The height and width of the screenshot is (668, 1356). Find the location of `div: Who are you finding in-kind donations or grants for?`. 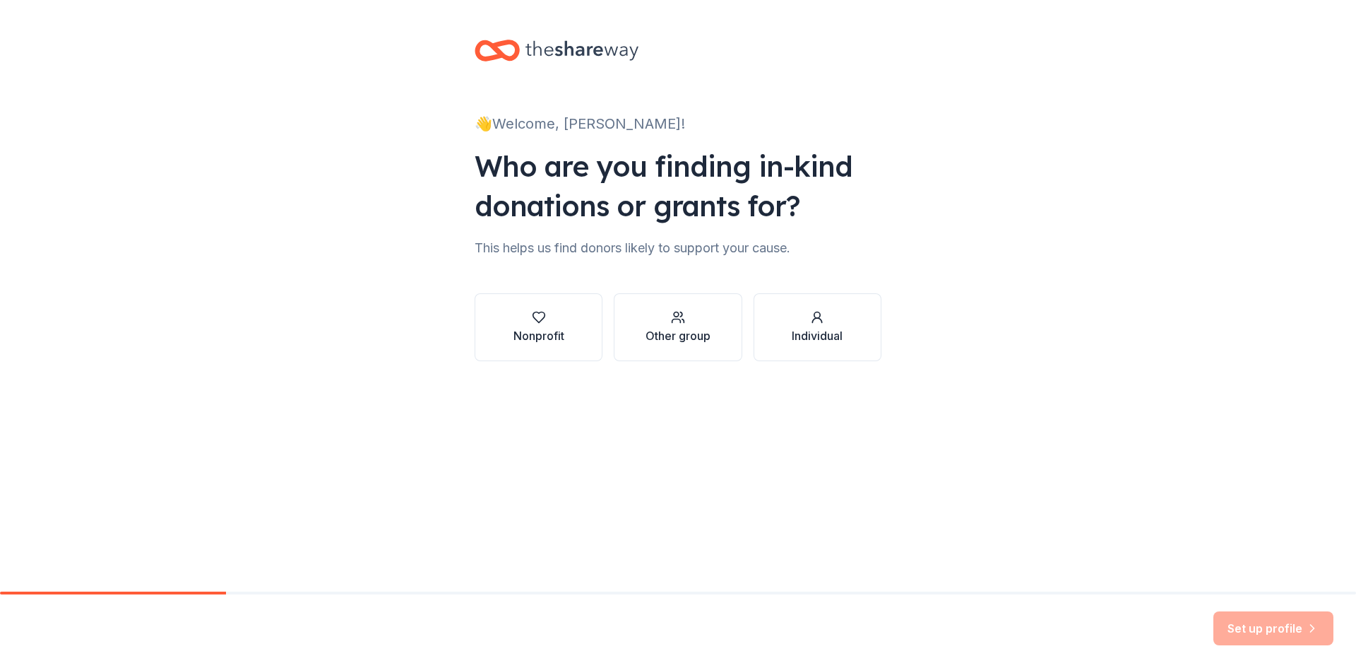

div: Who are you finding in-kind donations or grants for? is located at coordinates (678, 186).